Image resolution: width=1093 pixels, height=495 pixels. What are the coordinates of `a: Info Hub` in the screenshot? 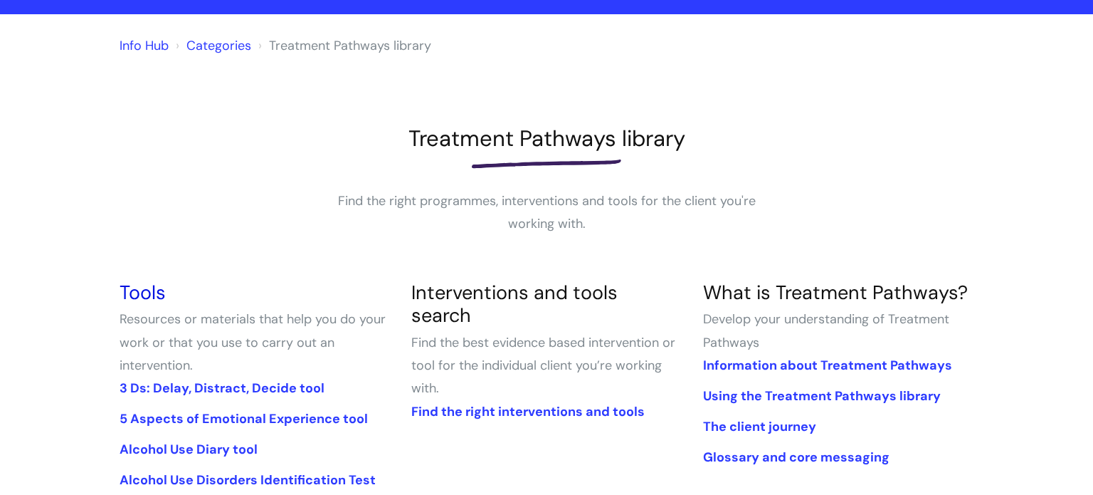 It's located at (144, 46).